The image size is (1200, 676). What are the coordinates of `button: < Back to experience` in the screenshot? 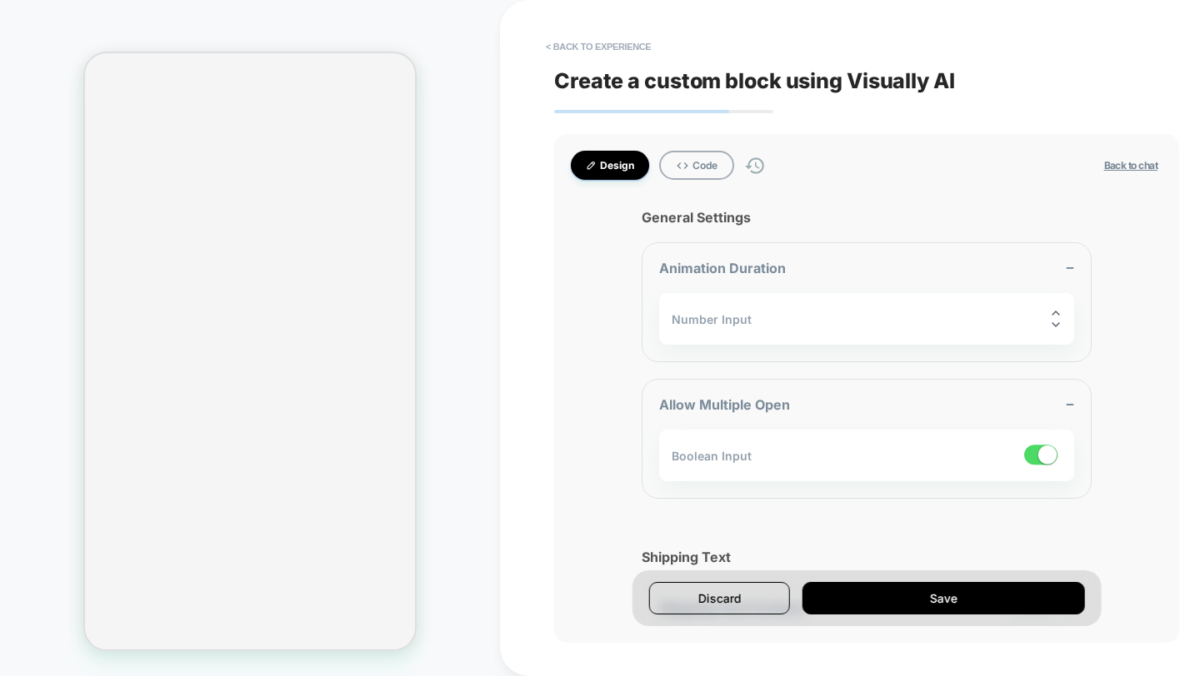 It's located at (598, 47).